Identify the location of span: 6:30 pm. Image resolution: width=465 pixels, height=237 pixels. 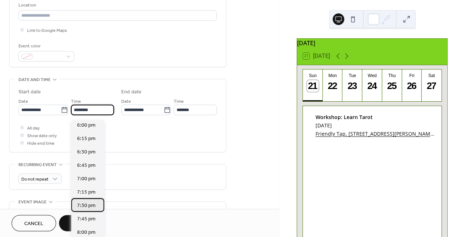
(86, 152).